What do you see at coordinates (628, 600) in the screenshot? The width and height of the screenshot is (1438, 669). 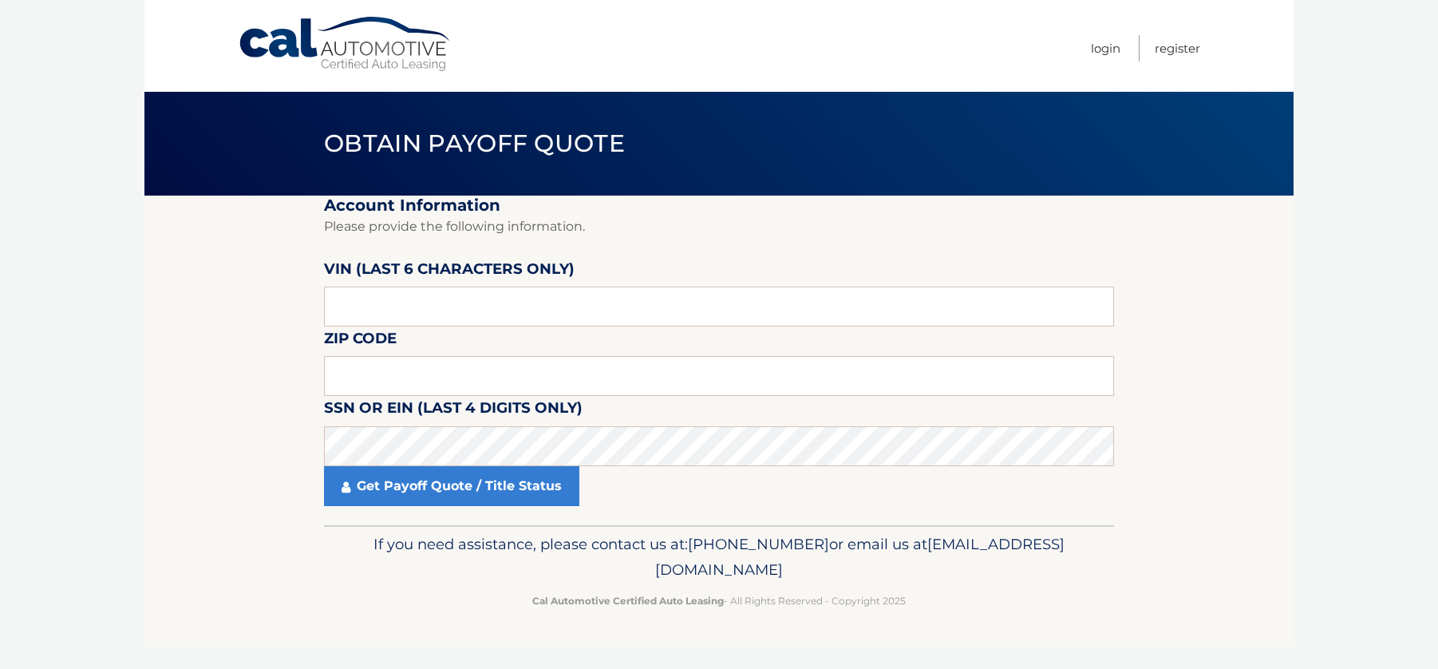 I see `strong: Cal Automotive Certified Auto Leasing` at bounding box center [628, 600].